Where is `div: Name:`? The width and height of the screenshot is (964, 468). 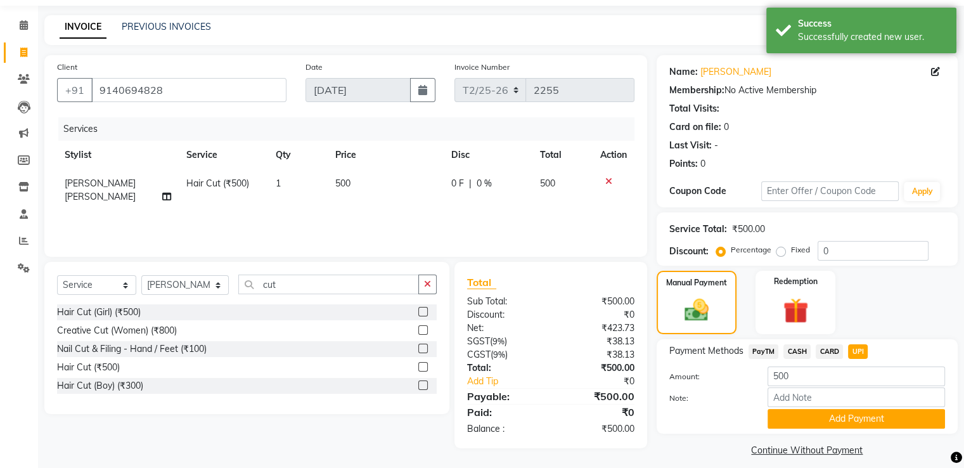 div: Name: is located at coordinates (684, 72).